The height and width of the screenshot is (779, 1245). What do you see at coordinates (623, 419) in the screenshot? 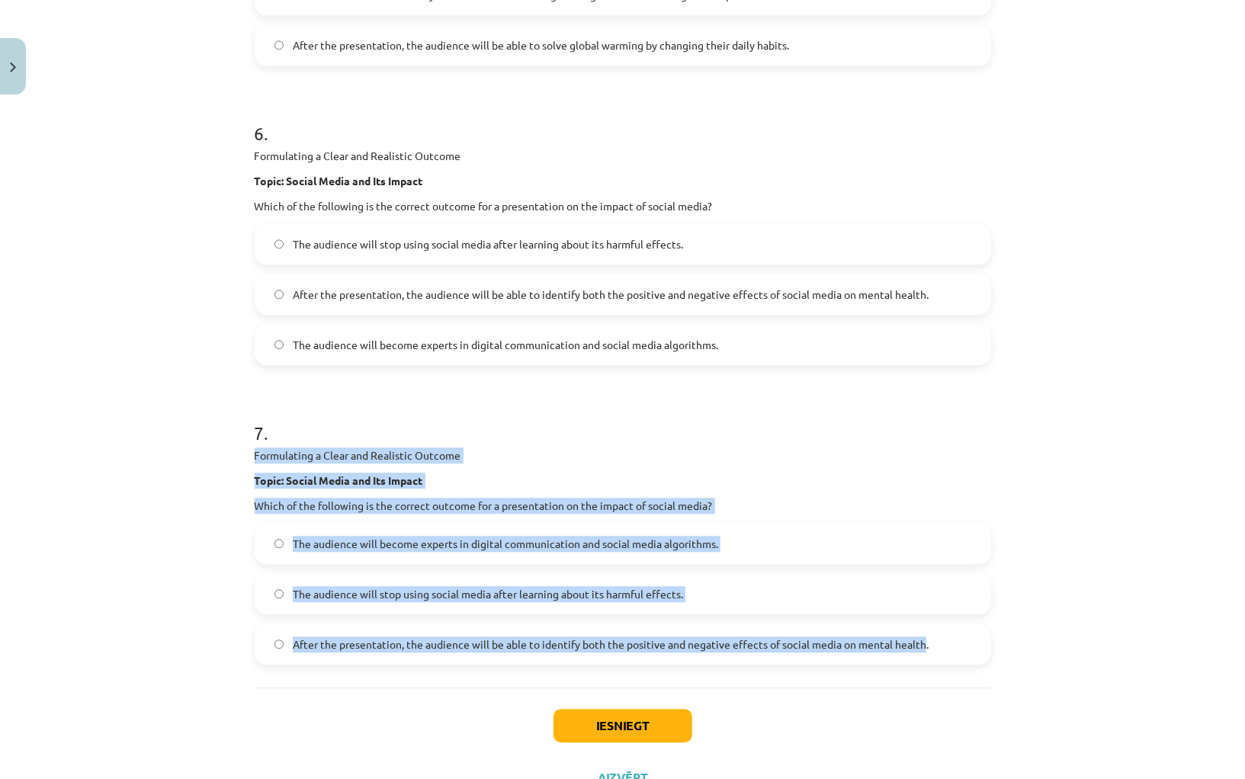
I see `h1: 7 .` at bounding box center [623, 419].